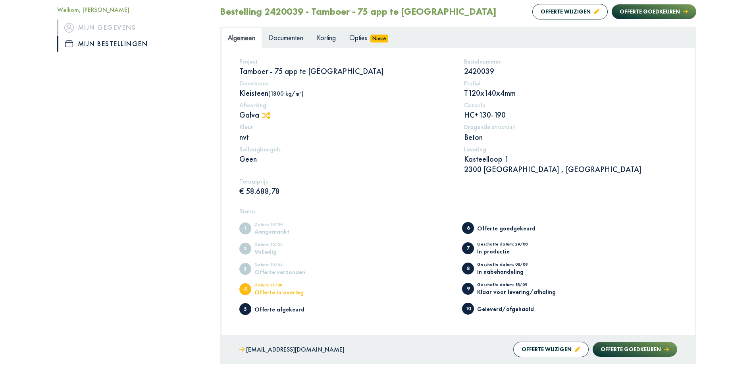 This screenshot has width=753, height=379. What do you see at coordinates (468, 228) in the screenshot?
I see `span: Offerte goedgekeurd` at bounding box center [468, 228].